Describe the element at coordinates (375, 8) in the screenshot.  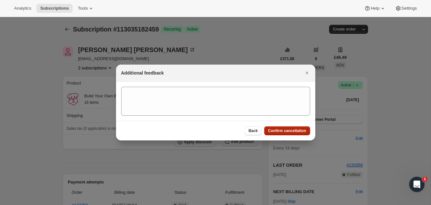
I see `span: Help` at that location.